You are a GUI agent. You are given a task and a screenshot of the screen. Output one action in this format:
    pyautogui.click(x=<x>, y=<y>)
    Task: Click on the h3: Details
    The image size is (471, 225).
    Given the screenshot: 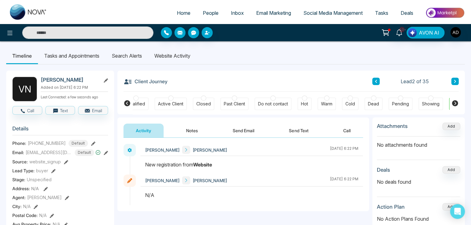 What is the action you would take?
    pyautogui.click(x=60, y=130)
    